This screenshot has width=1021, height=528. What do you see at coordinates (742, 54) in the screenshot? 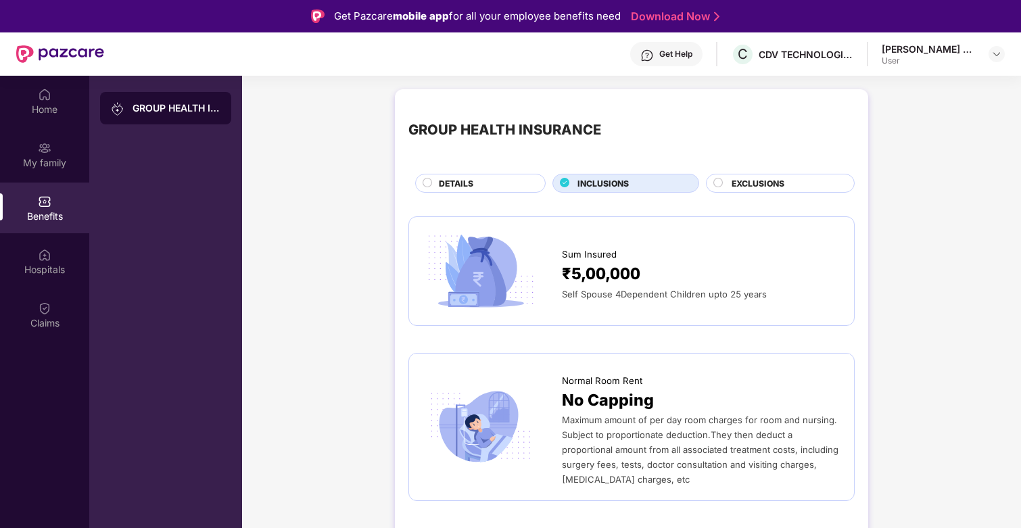
I see `span: C` at bounding box center [742, 54].